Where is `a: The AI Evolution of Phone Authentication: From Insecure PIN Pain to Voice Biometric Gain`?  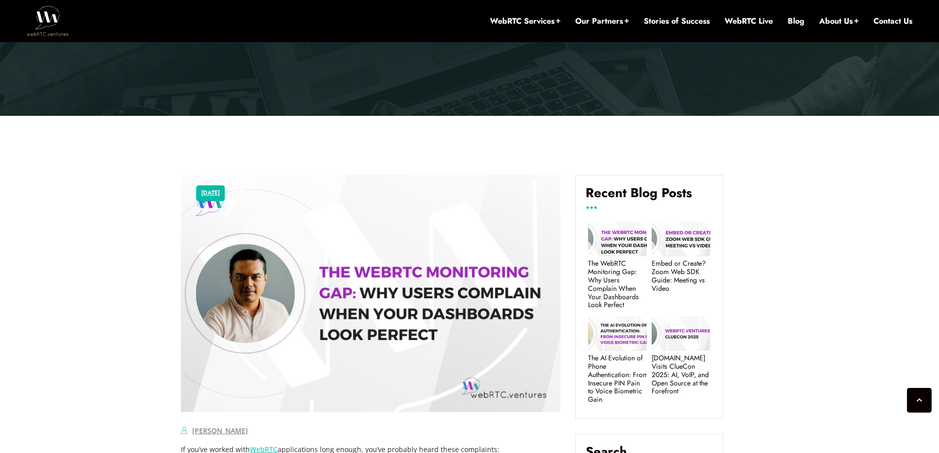 a: The AI Evolution of Phone Authentication: From Insecure PIN Pain to Voice Biometric Gain is located at coordinates (617, 378).